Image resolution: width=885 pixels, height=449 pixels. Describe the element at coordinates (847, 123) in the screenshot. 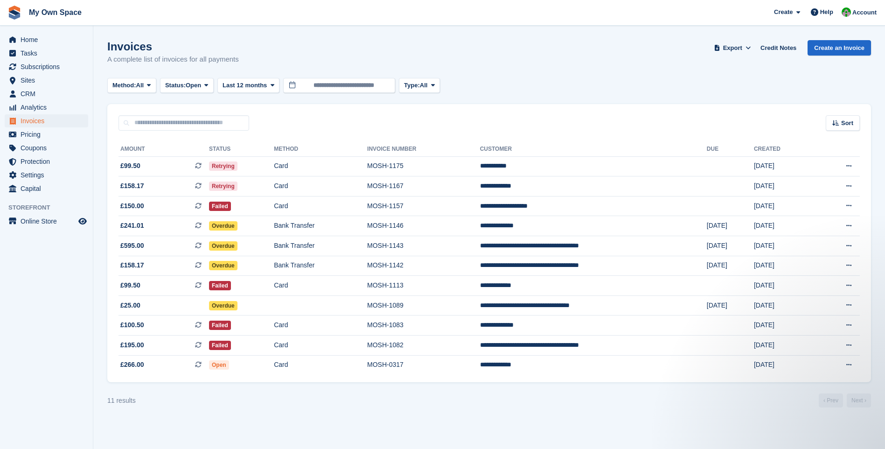

I see `span: Sort` at that location.